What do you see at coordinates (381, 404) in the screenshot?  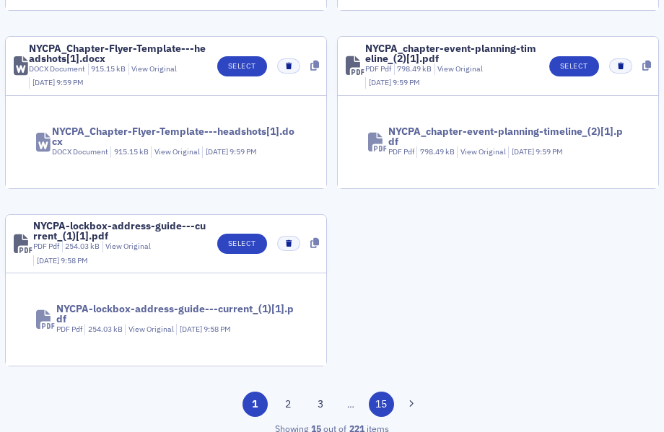 I see `button: 15` at bounding box center [381, 404].